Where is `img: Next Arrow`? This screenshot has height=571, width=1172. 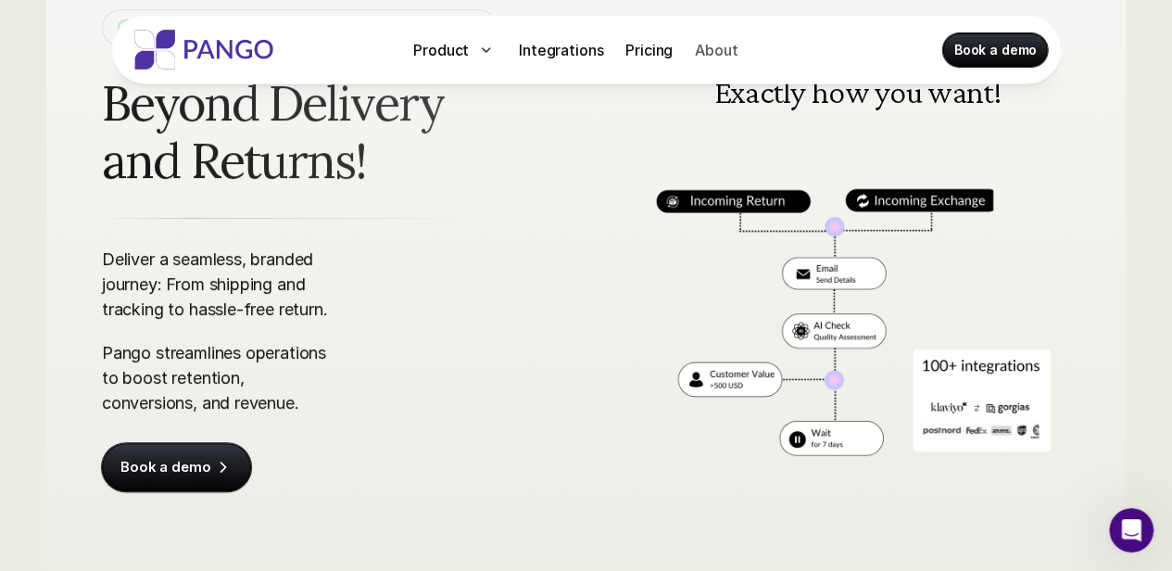
img: Next Arrow is located at coordinates (1037, 250).